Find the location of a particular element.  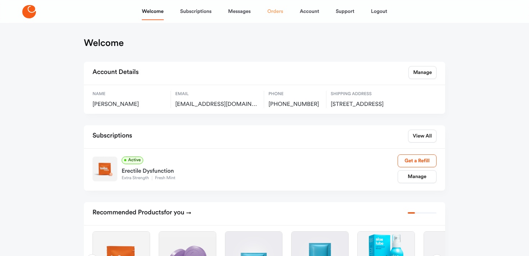

a: Support is located at coordinates (345, 12).